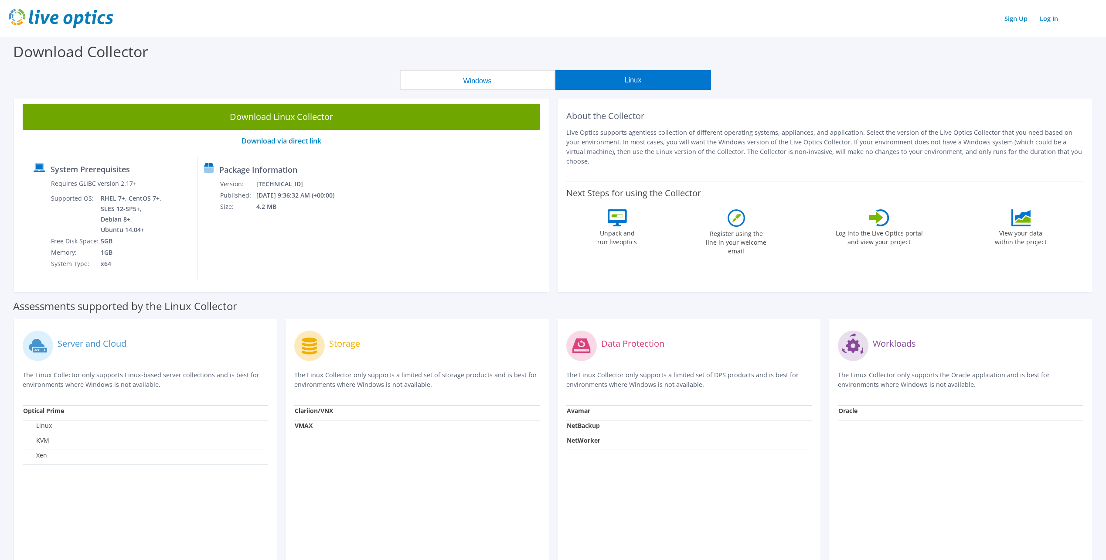 This screenshot has height=560, width=1106. I want to click on label: Unpack and run liveoptics, so click(617, 236).